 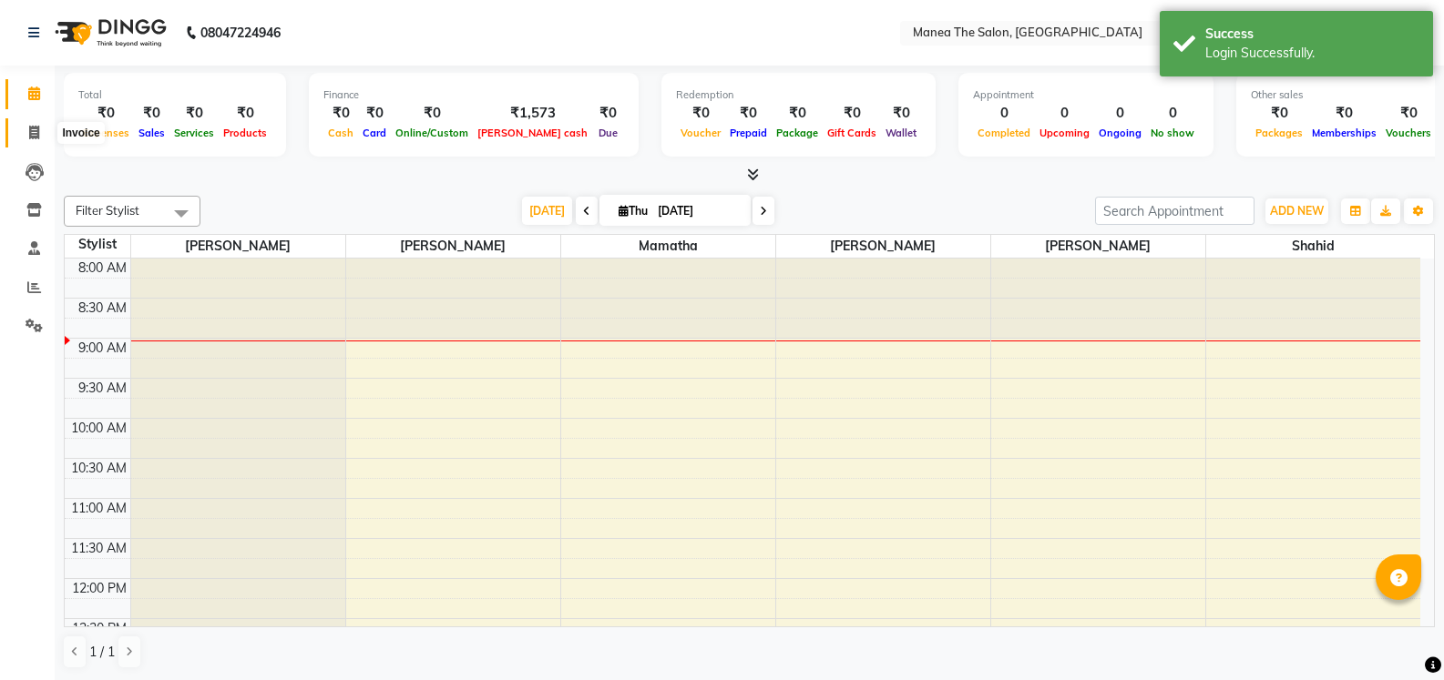 I want to click on div: 11:00 AM, so click(x=98, y=508).